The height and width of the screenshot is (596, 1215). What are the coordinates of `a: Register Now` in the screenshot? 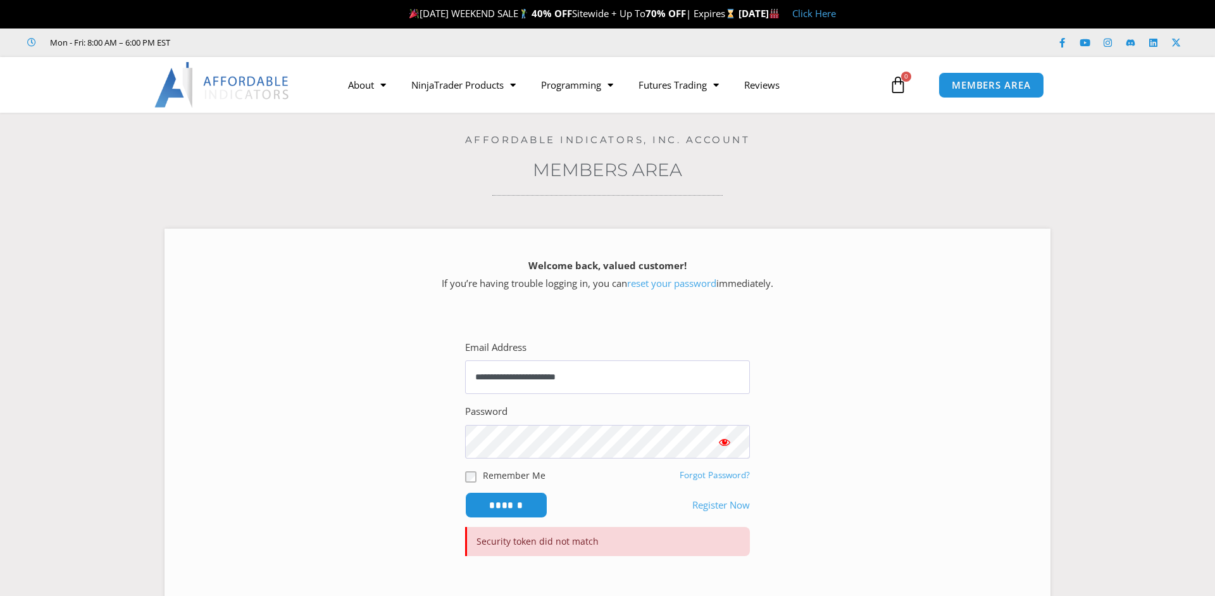 It's located at (721, 505).